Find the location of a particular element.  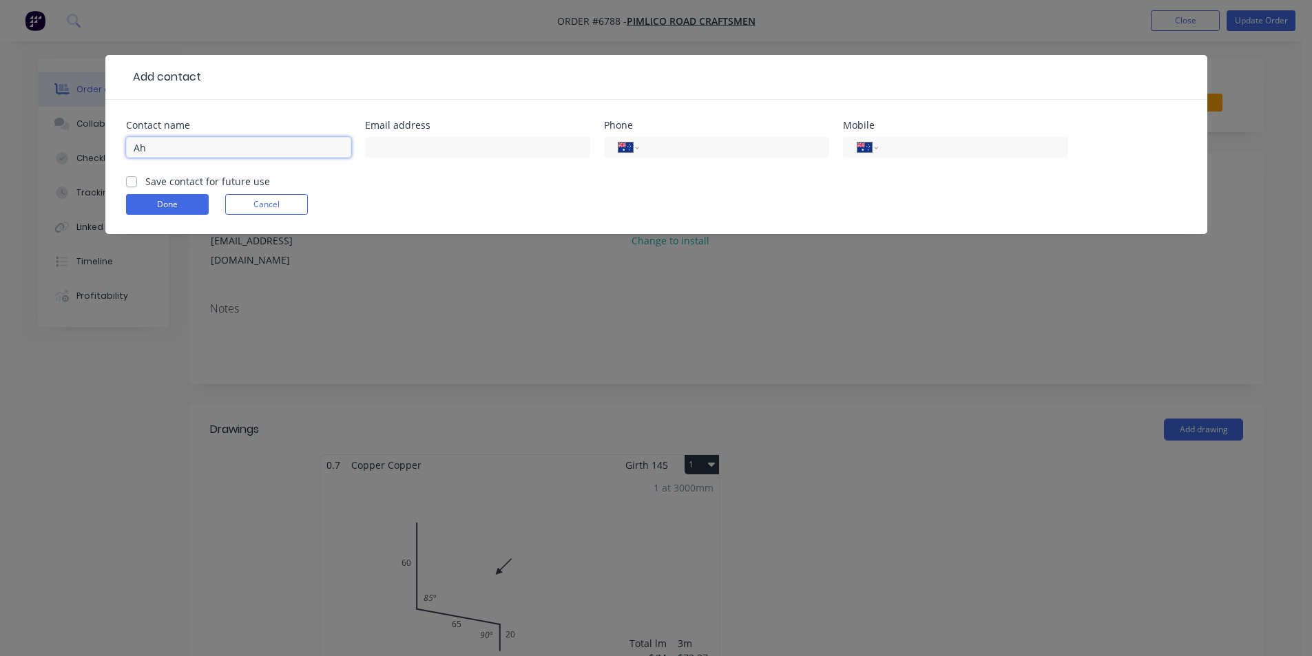

div: Phone is located at coordinates (716, 125).